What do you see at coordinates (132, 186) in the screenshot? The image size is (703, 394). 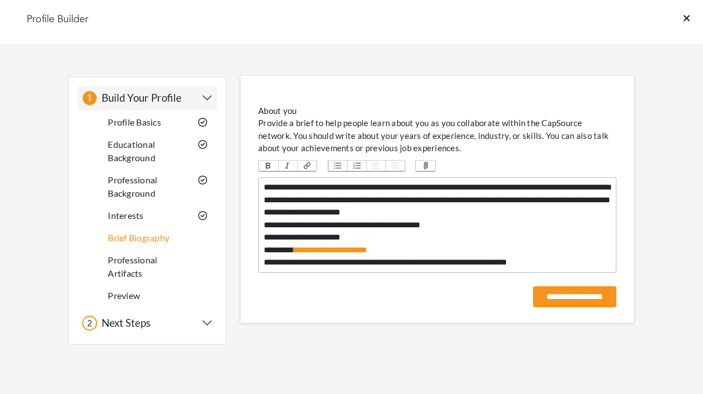 I see `a: Professional Background` at bounding box center [132, 186].